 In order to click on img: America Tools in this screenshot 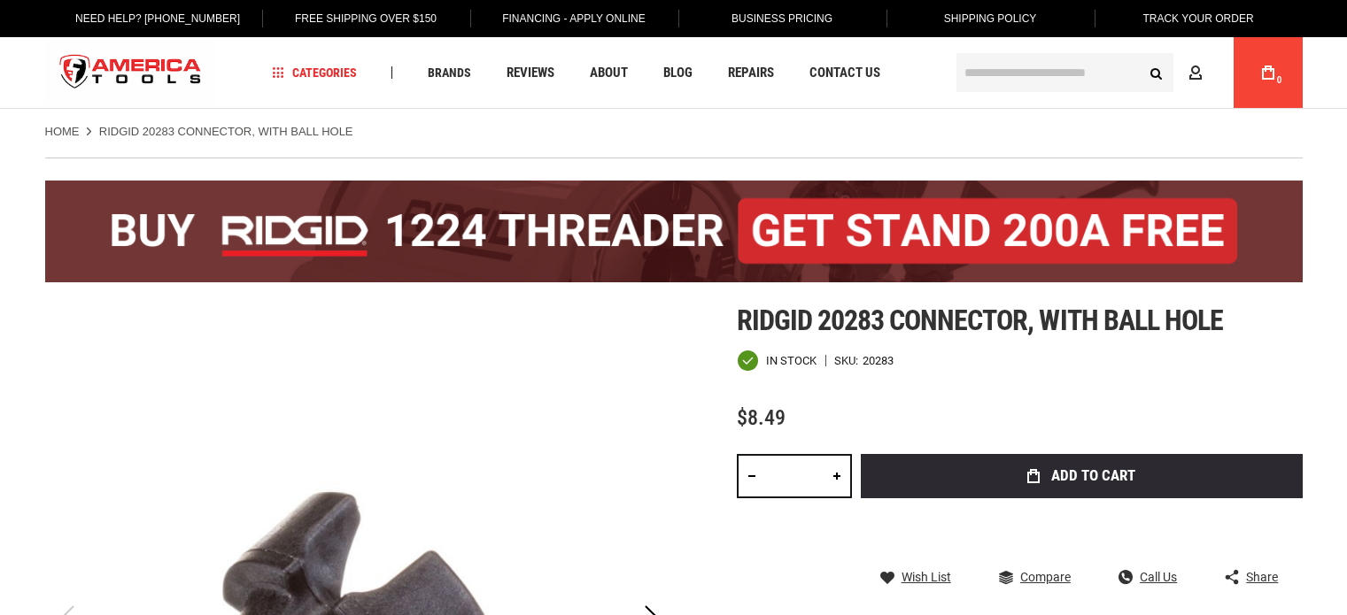, I will do `click(131, 73)`.